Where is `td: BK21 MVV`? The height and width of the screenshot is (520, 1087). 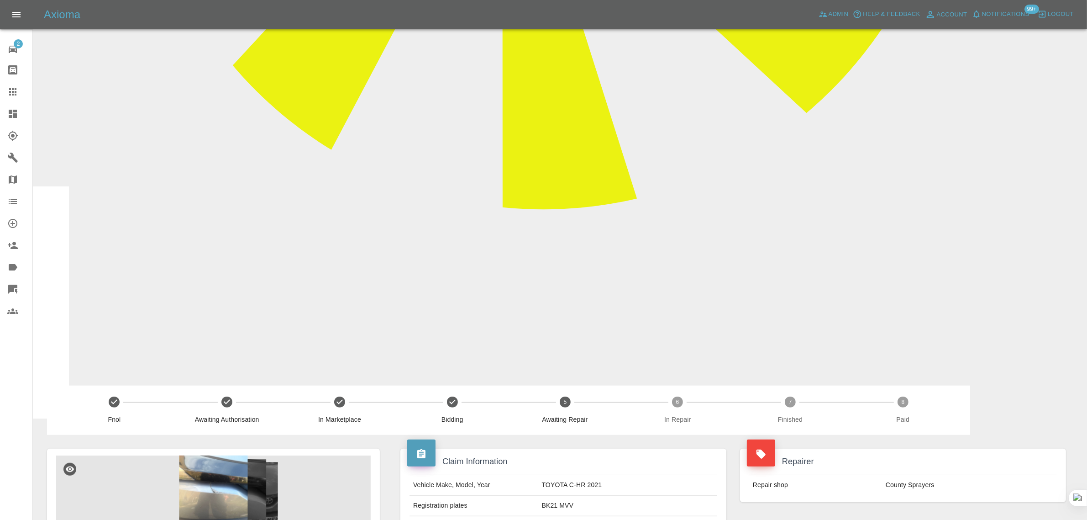
td: BK21 MVV is located at coordinates (628, 505).